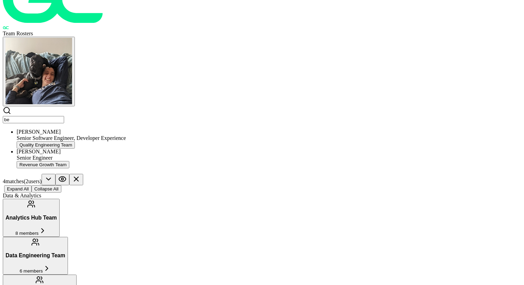  What do you see at coordinates (269, 138) in the screenshot?
I see `div: Senior Software Engineer, Developer Experience` at bounding box center [269, 138].